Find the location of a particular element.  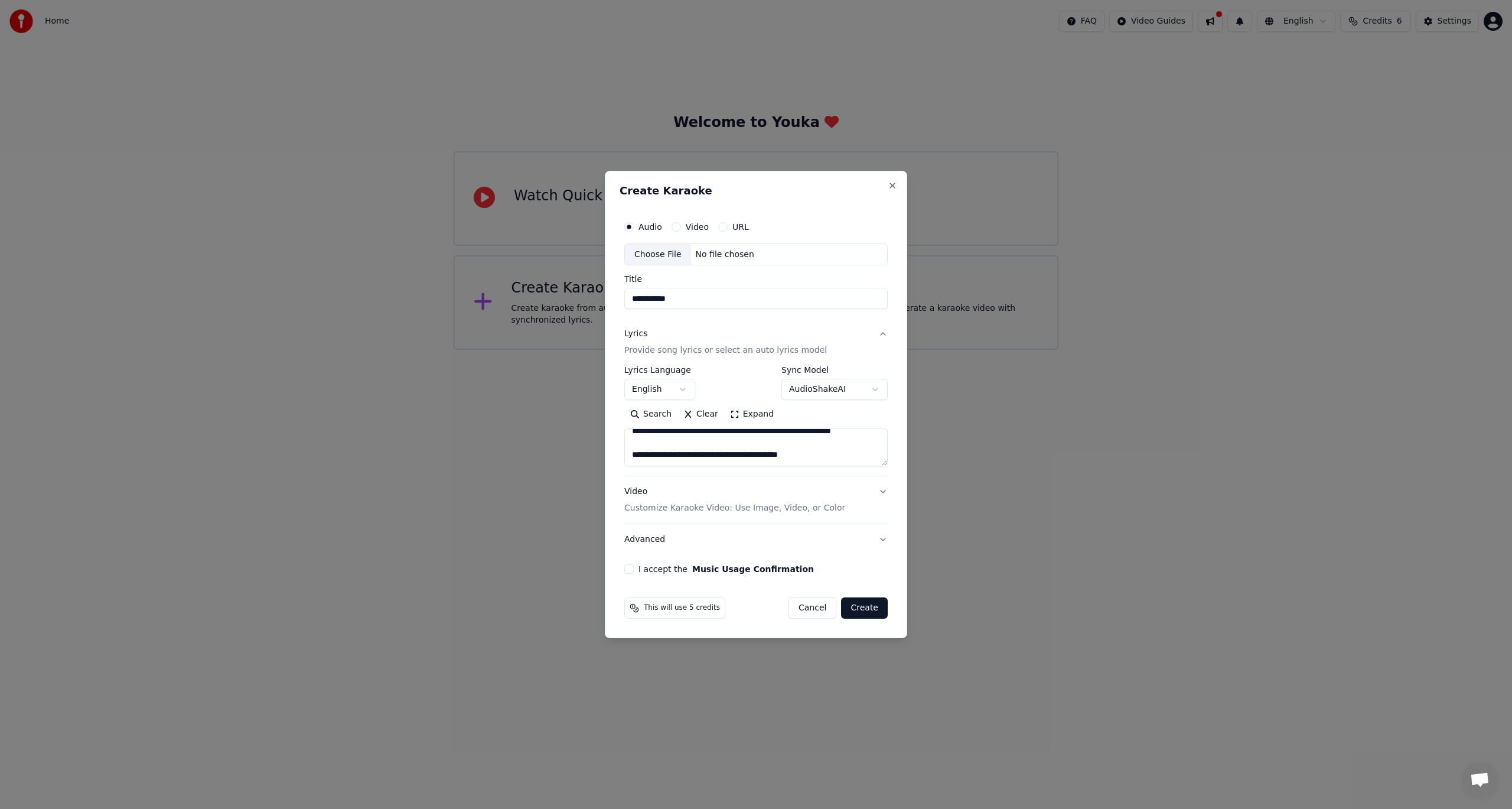

label: Video is located at coordinates (697, 227).